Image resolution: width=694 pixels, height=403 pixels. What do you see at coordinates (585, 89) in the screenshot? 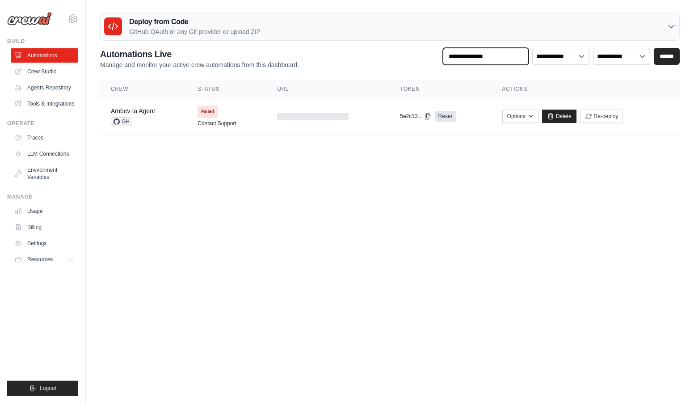
I see `th: Actions` at bounding box center [585, 89].